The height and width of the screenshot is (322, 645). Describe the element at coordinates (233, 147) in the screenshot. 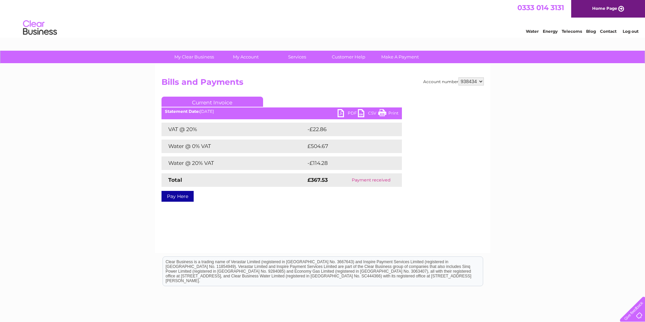

I see `td: Water @ 0% VAT` at that location.